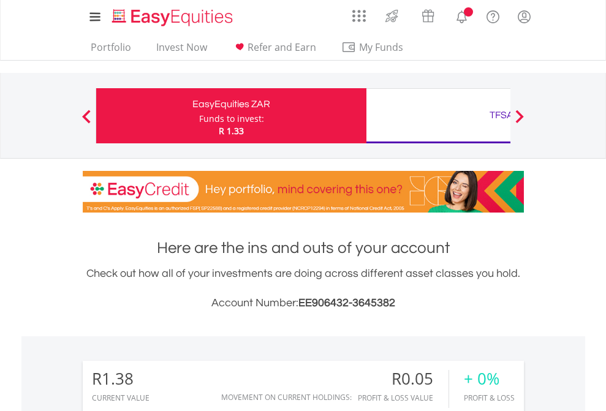  I want to click on span: R 1.33, so click(231, 131).